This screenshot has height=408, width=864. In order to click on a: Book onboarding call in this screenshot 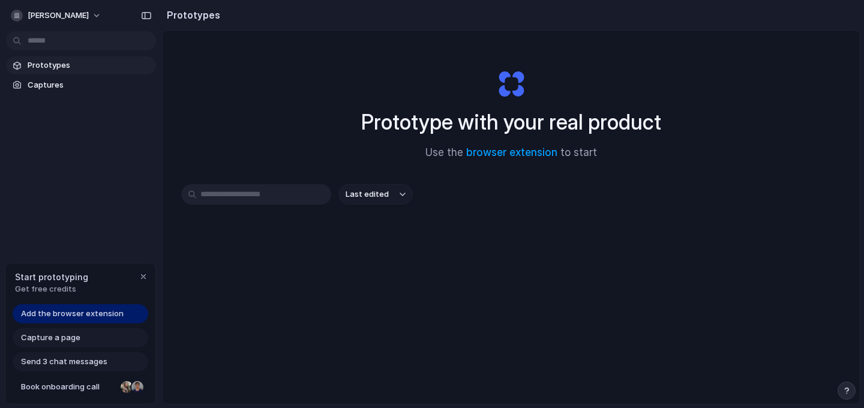, I will do `click(80, 387)`.